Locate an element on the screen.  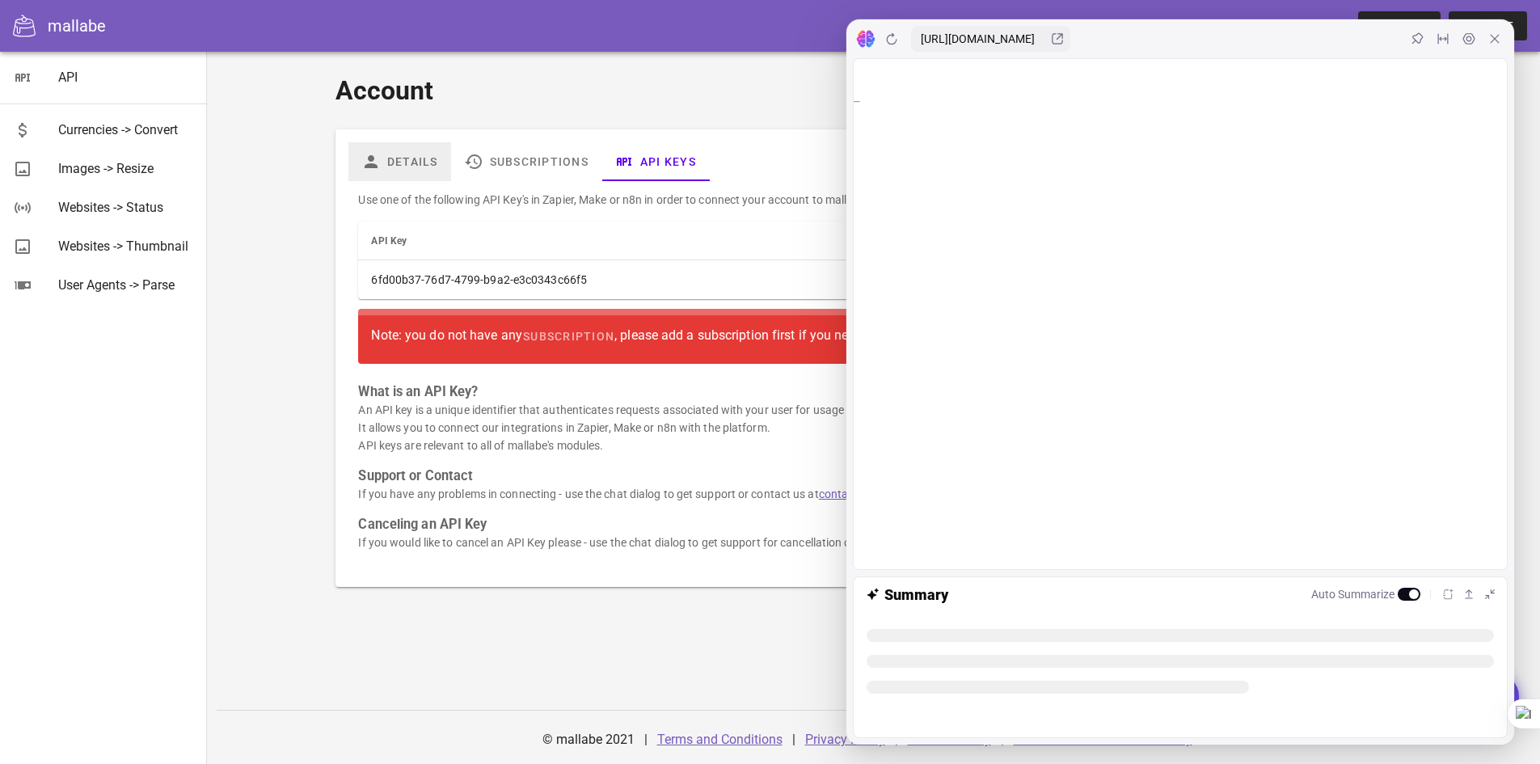
a: subscription is located at coordinates (568, 336).